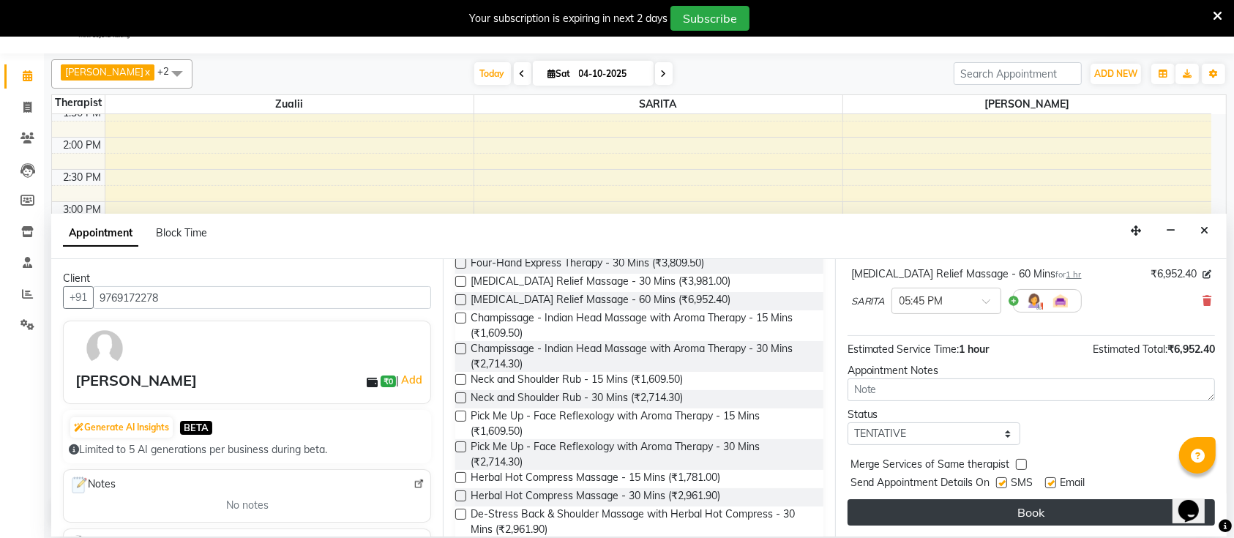 This screenshot has width=1234, height=538. I want to click on div: 2:30 PM, so click(83, 177).